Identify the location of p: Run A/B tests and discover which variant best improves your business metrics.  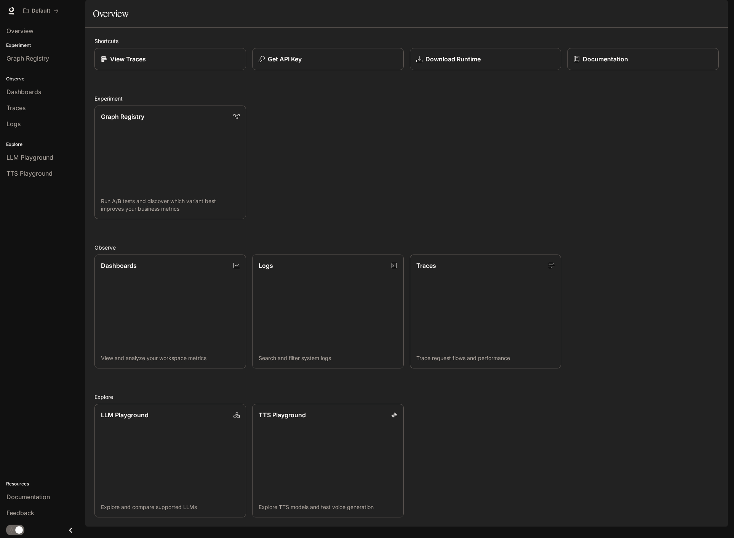
(170, 205).